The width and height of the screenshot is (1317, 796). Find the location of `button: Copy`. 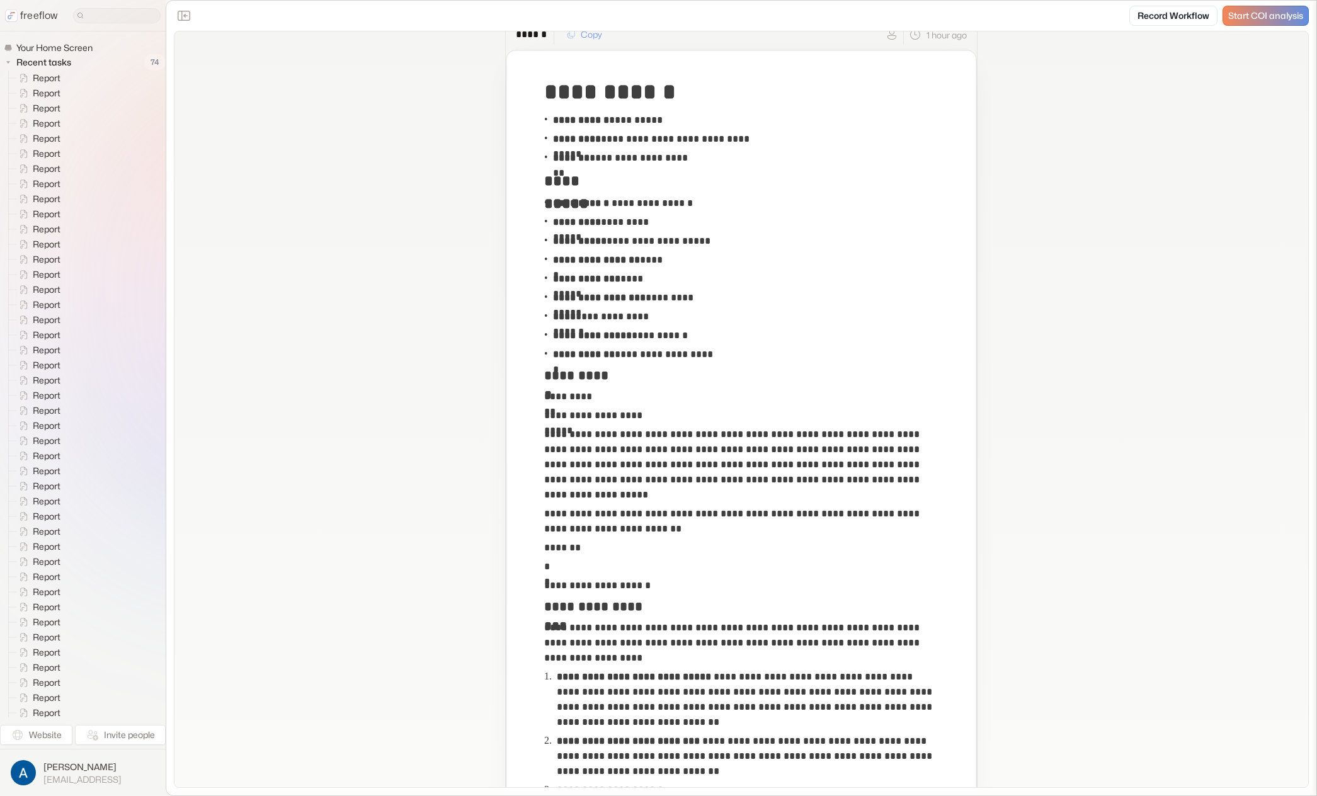

button: Copy is located at coordinates (584, 35).